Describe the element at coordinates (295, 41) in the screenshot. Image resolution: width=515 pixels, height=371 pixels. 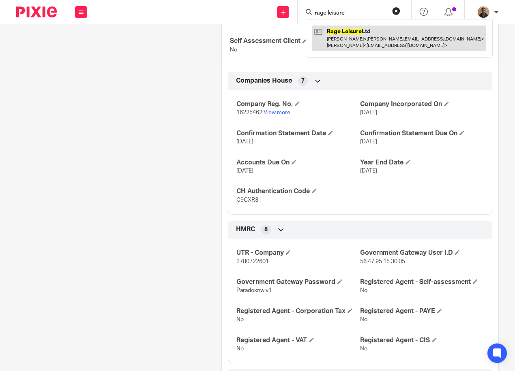
I see `h4: Self Assessment Client` at that location.